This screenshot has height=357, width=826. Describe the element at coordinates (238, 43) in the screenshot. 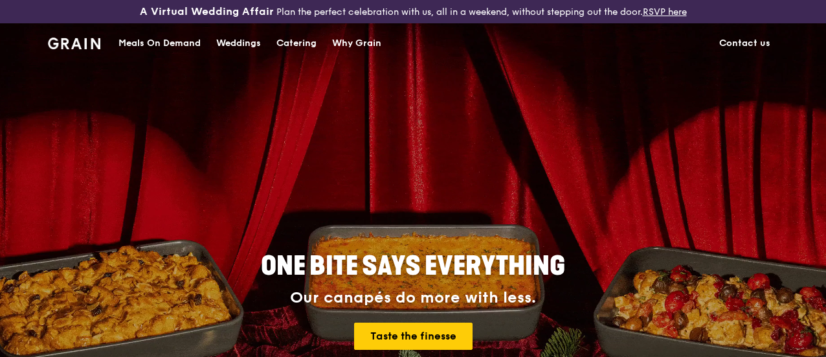

I see `div: Weddings` at that location.